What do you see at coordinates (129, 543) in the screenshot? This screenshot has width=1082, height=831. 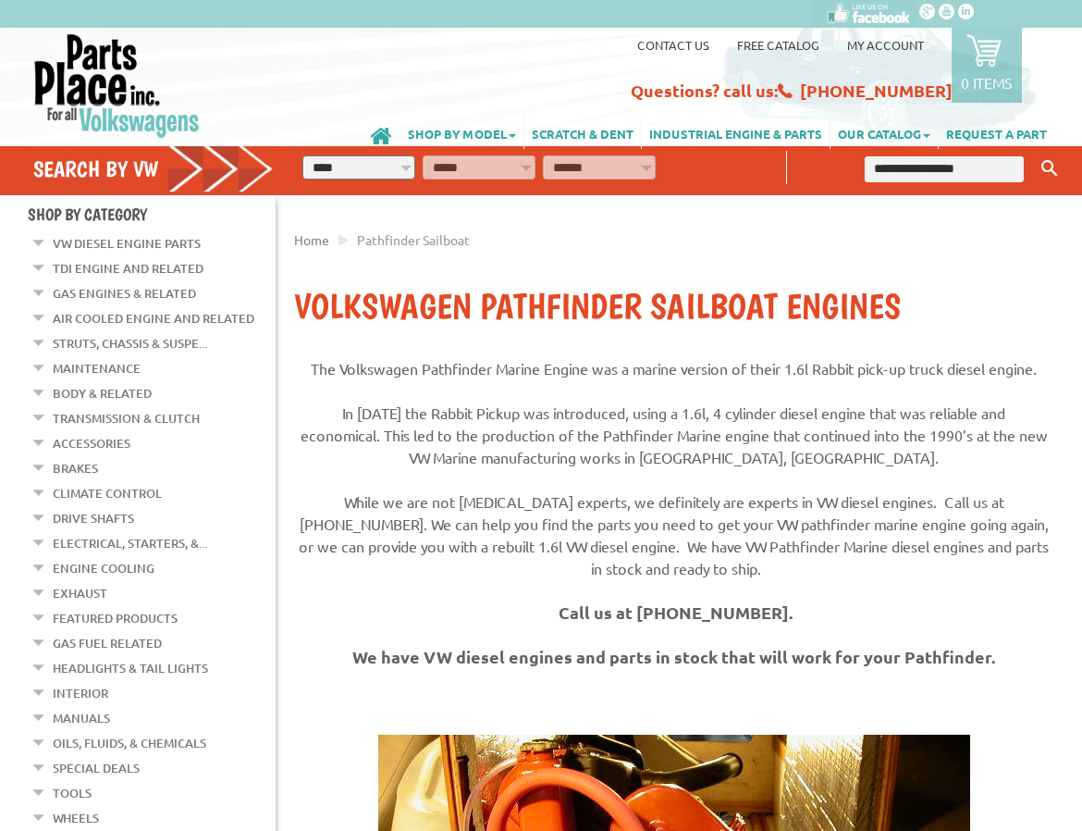 I see `a: Electrical, Starters, &...` at bounding box center [129, 543].